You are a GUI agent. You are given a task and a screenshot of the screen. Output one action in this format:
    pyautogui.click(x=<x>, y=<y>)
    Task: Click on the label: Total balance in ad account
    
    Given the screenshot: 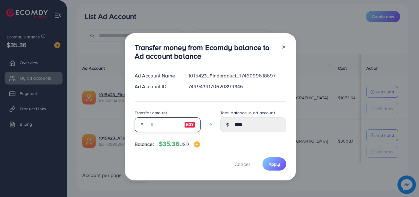 What is the action you would take?
    pyautogui.click(x=247, y=113)
    